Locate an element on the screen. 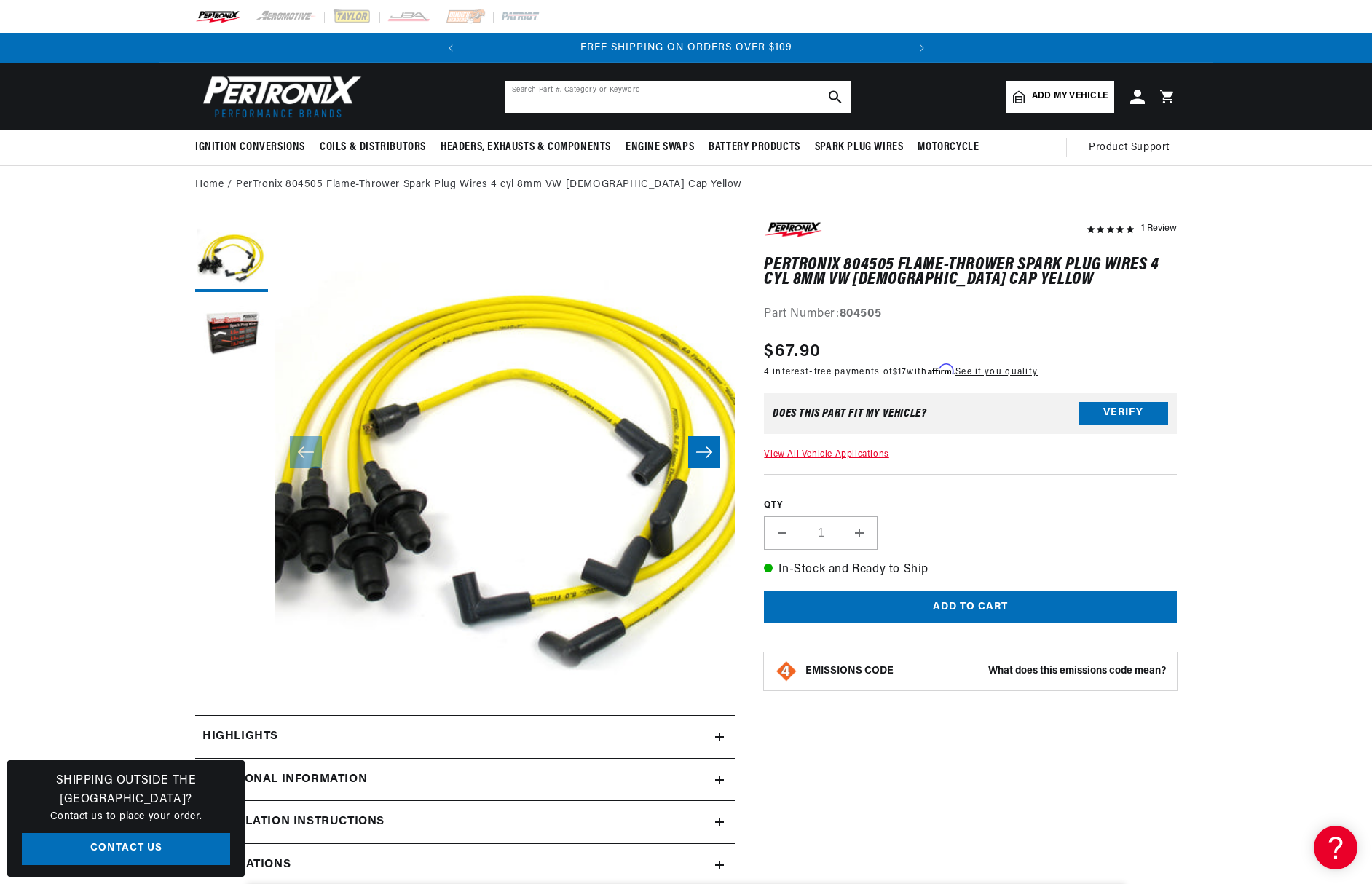  span: Affirm is located at coordinates (940, 369).